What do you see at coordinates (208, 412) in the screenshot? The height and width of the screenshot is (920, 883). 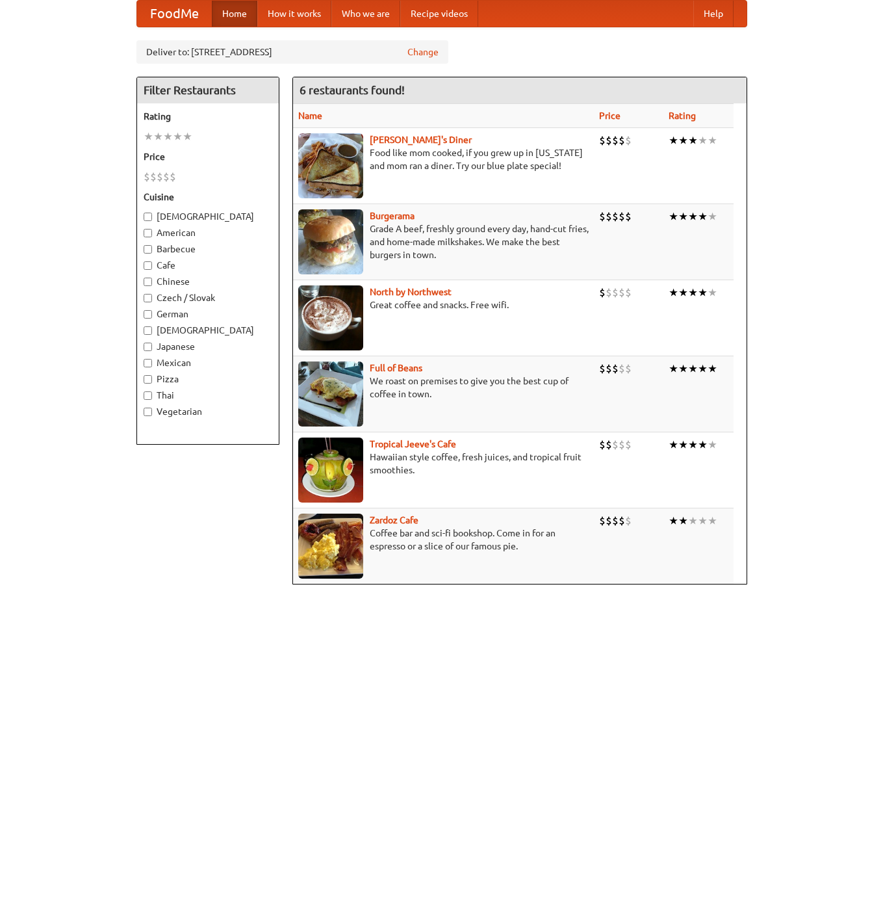 I see `label: Vegetarian` at bounding box center [208, 412].